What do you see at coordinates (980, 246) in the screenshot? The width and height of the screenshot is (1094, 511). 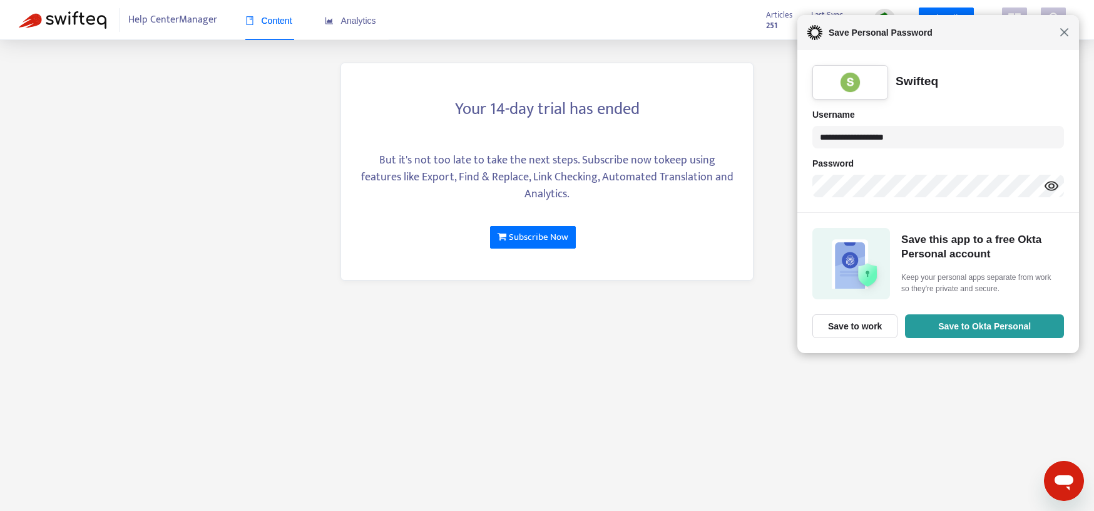 I see `h5: Save this app to a free Okta Personal account` at bounding box center [980, 246].